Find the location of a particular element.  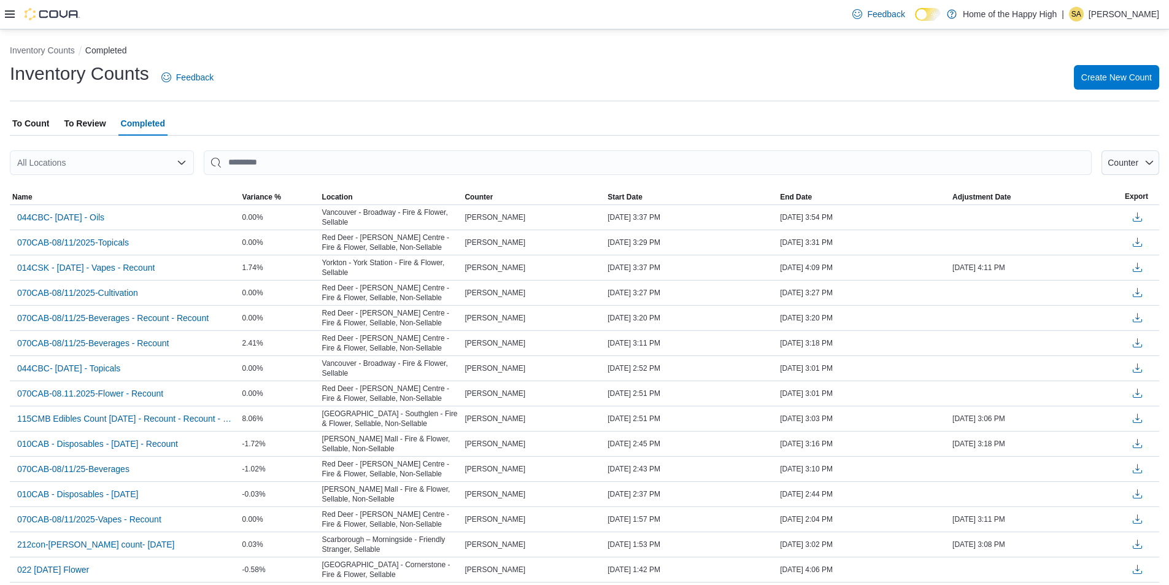

span: Create New Count is located at coordinates (1116, 77).